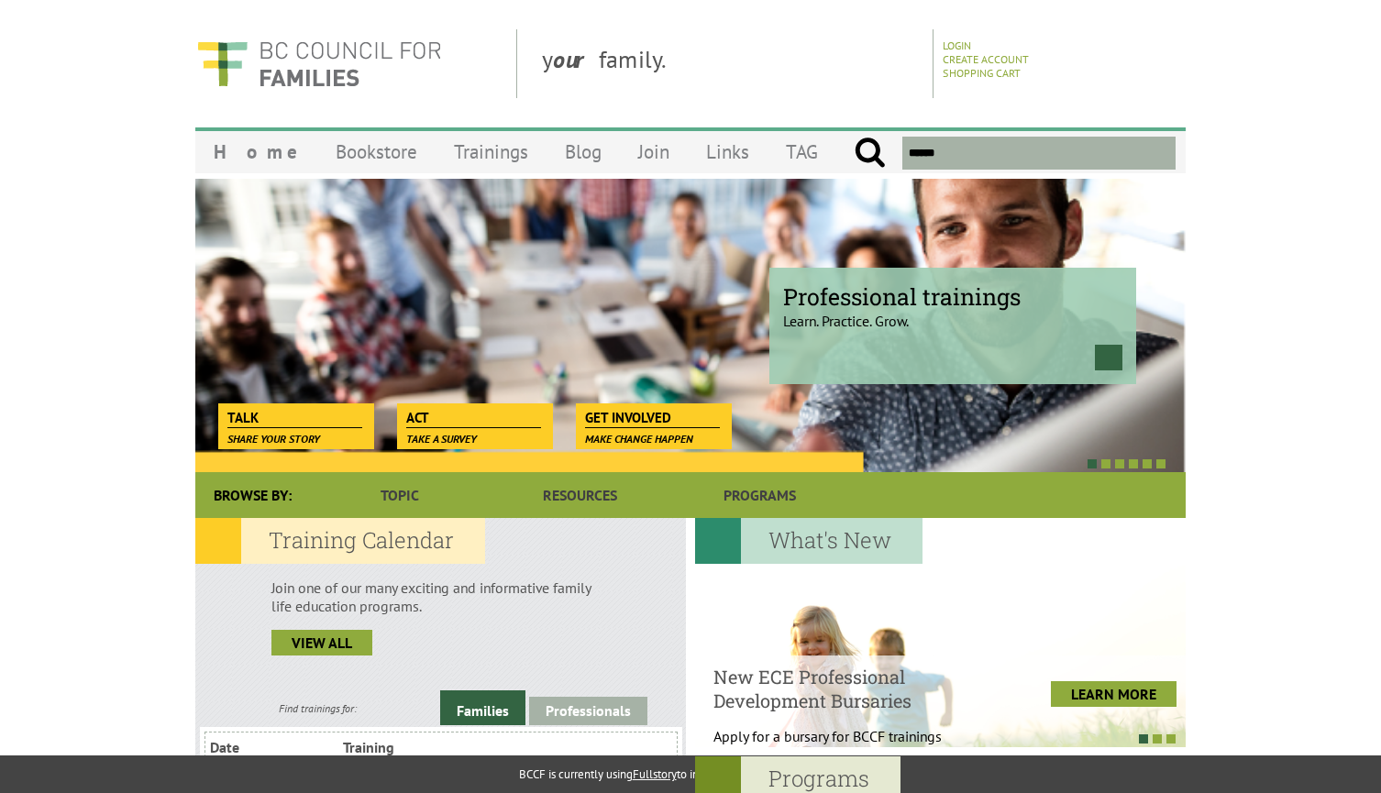 The height and width of the screenshot is (793, 1381). I want to click on div: y family., so click(730, 63).